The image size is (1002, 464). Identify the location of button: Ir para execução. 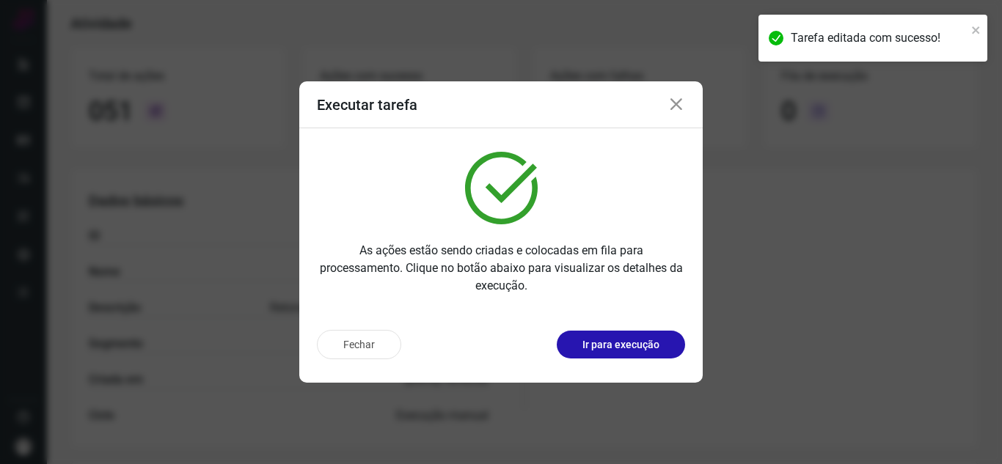
(621, 345).